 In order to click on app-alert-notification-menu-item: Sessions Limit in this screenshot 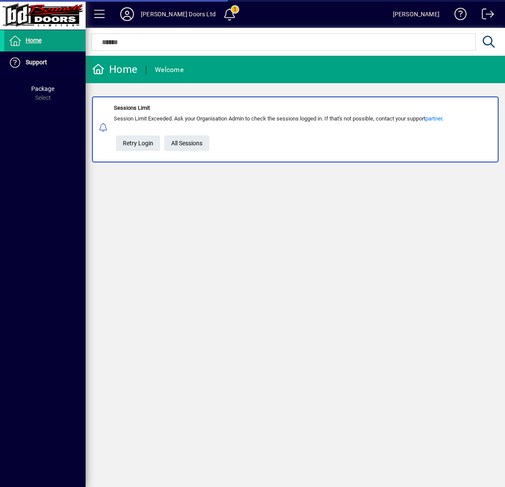, I will do `click(296, 129)`.